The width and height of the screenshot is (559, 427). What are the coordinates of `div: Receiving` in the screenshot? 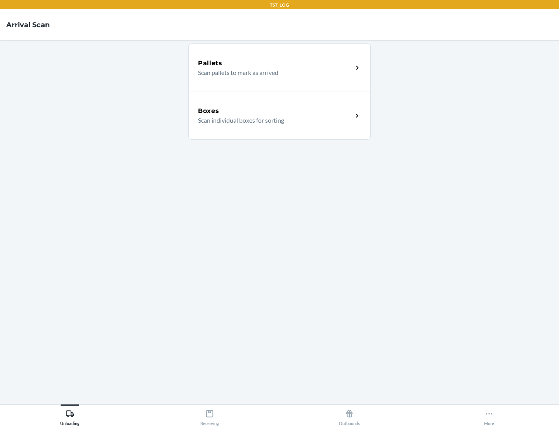 It's located at (210, 416).